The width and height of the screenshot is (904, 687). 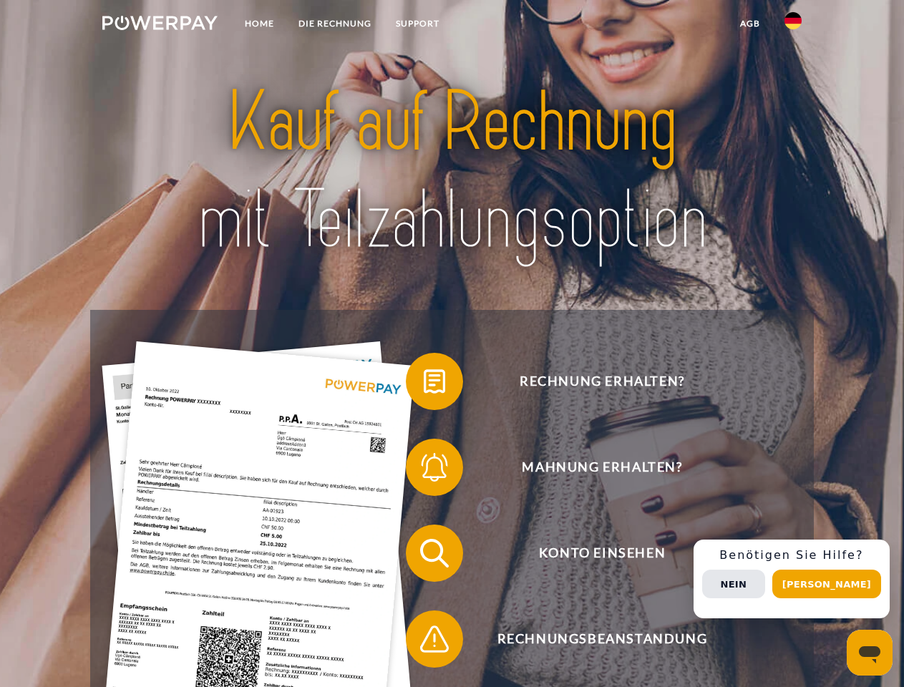 What do you see at coordinates (435, 382) in the screenshot?
I see `img: qb_bill.svg` at bounding box center [435, 382].